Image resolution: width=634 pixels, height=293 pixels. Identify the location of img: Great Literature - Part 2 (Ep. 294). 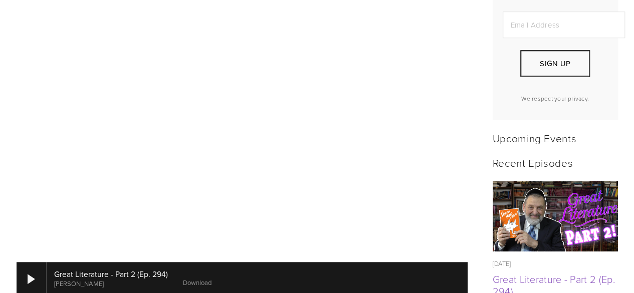
(555, 216).